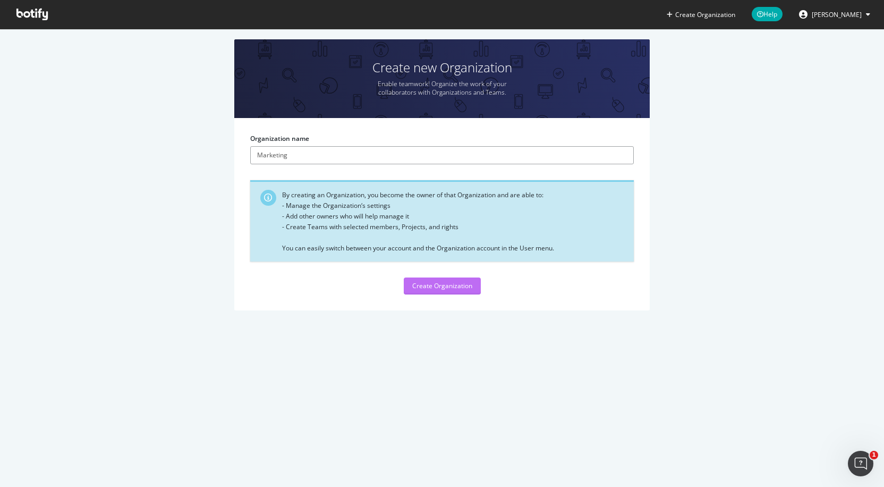 The height and width of the screenshot is (487, 884). What do you see at coordinates (767, 14) in the screenshot?
I see `span: Help` at bounding box center [767, 14].